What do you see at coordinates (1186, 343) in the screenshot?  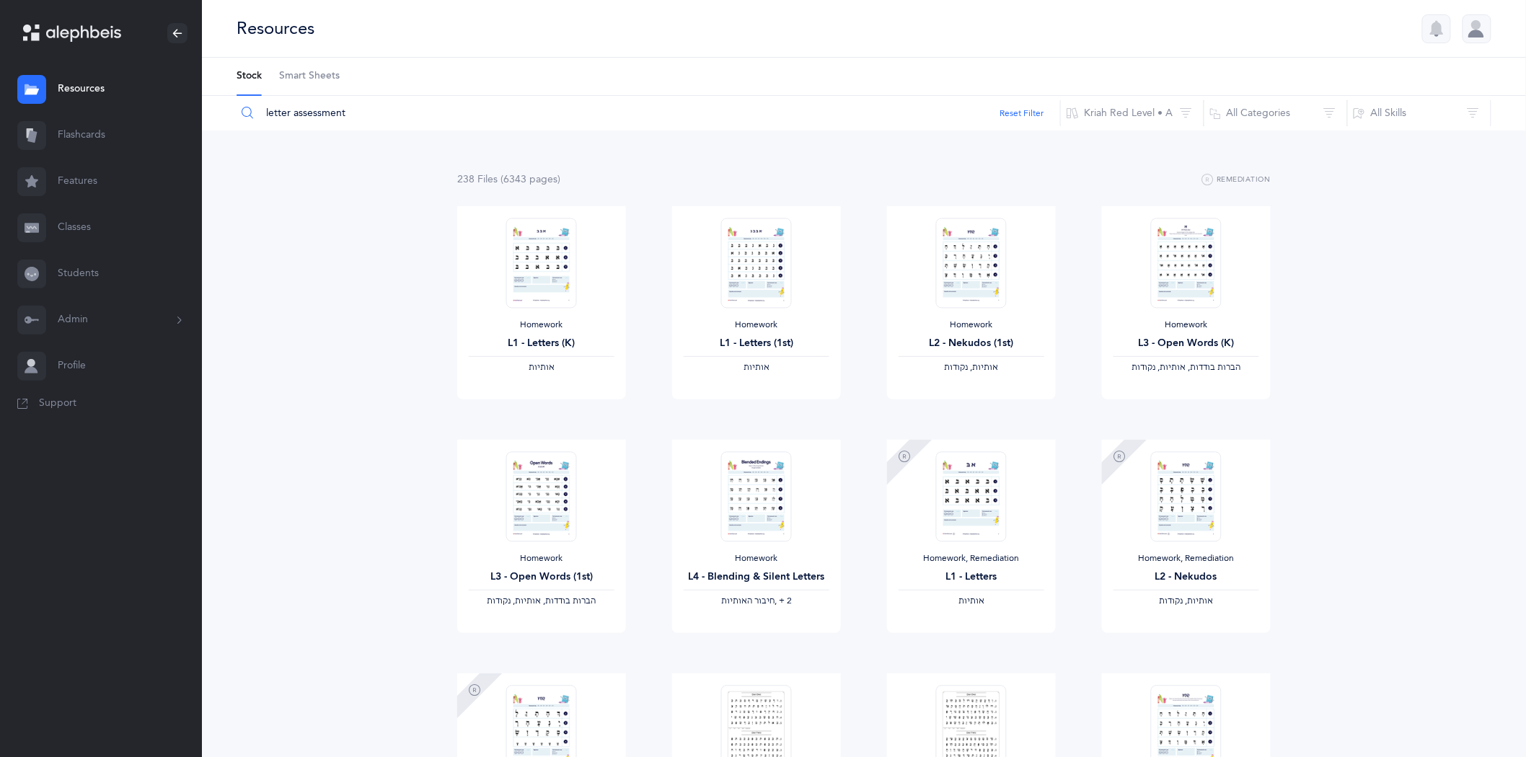 I see `div: L3 - Open Words (K)` at bounding box center [1186, 343].